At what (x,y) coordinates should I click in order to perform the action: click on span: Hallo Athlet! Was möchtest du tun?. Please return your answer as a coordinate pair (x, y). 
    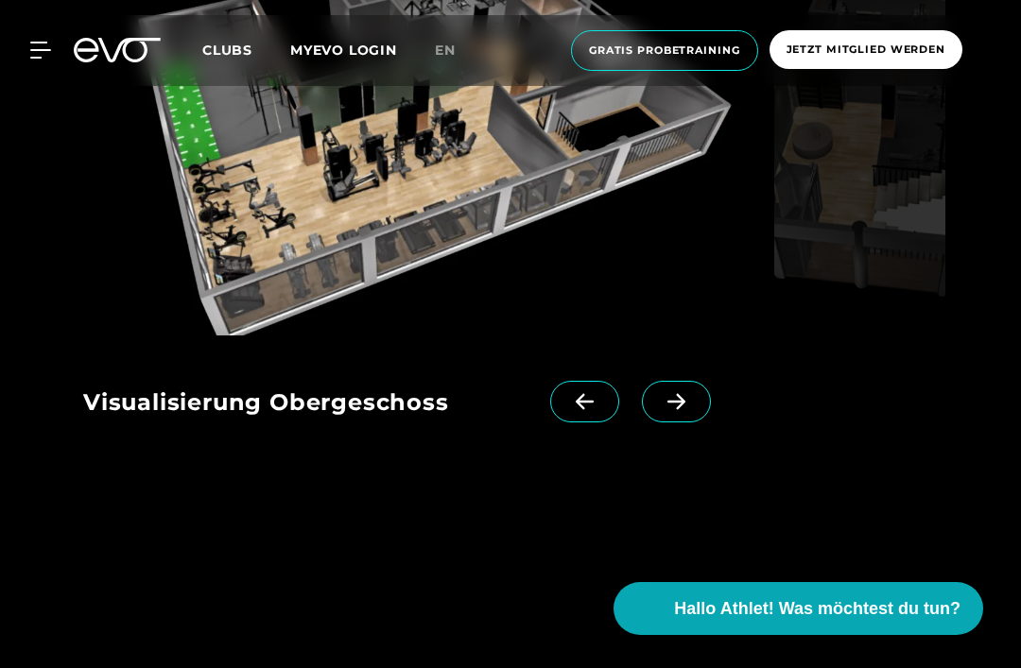
    Looking at the image, I should click on (817, 609).